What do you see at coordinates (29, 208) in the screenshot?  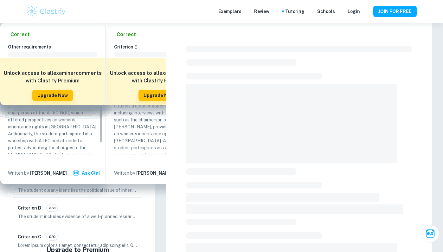 I see `h6: Criterion B` at bounding box center [29, 208].